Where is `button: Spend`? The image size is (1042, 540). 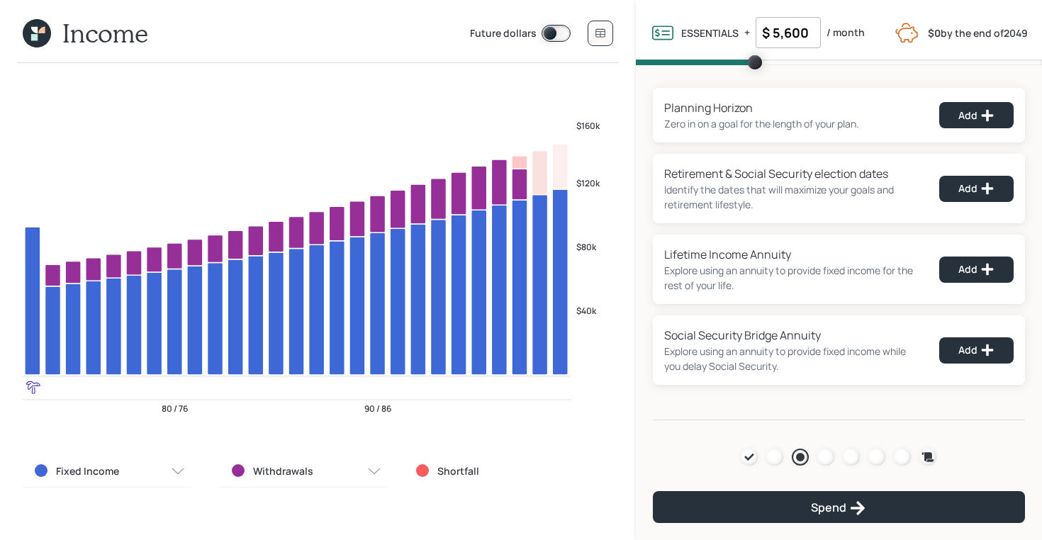 button: Spend is located at coordinates (839, 507).